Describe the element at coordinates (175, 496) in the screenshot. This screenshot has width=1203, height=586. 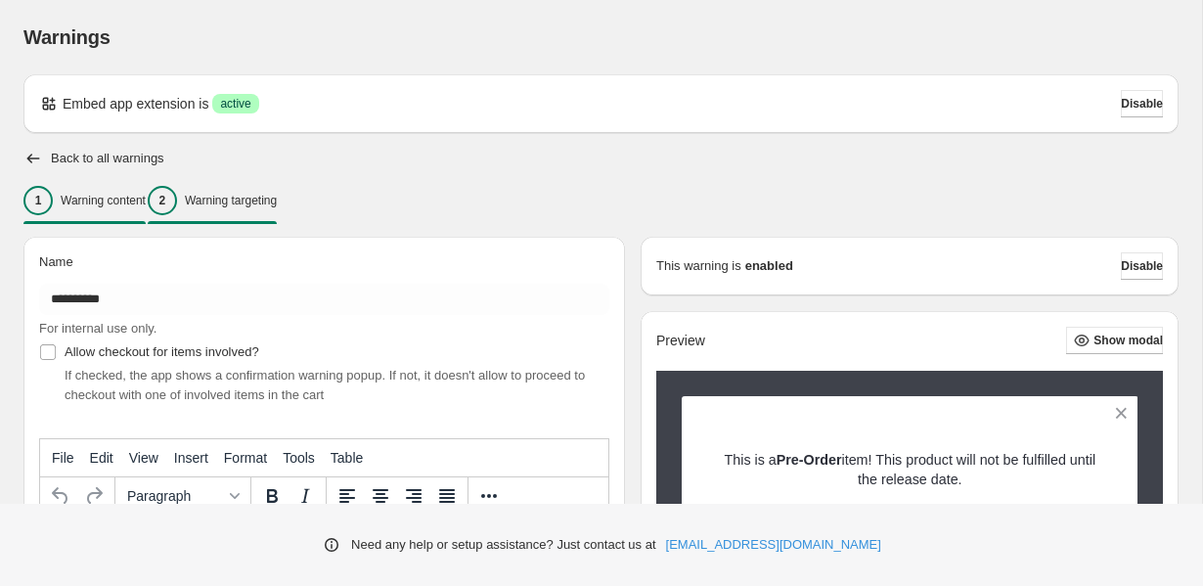
I see `span: Paragraph` at that location.